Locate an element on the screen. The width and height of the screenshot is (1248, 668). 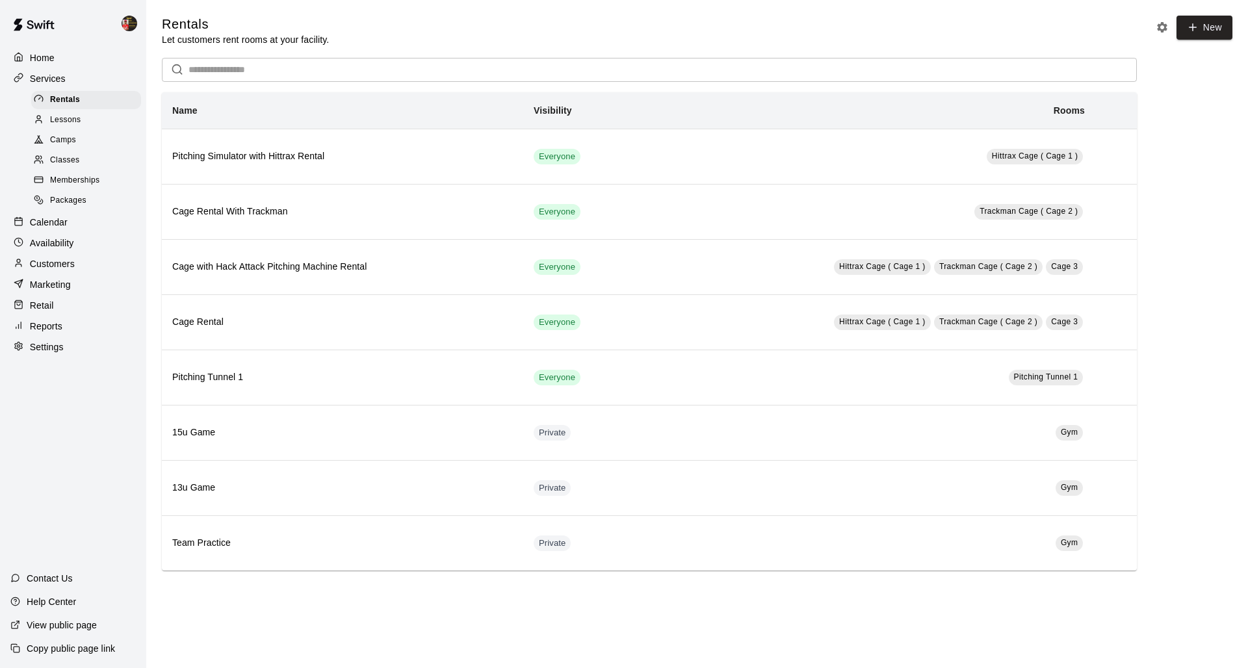
p: Calendar is located at coordinates (49, 222).